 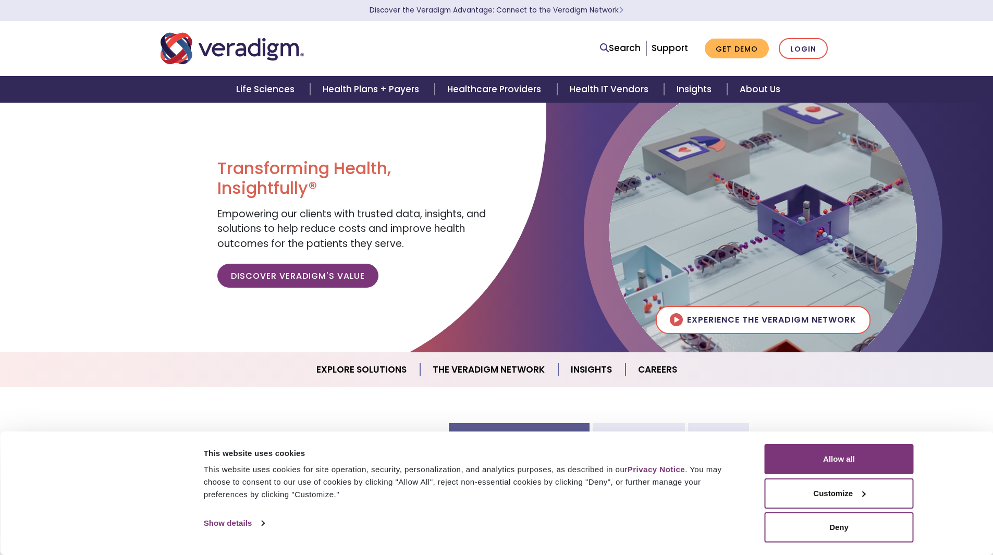 What do you see at coordinates (362, 370) in the screenshot?
I see `a: Explore Solutions` at bounding box center [362, 370].